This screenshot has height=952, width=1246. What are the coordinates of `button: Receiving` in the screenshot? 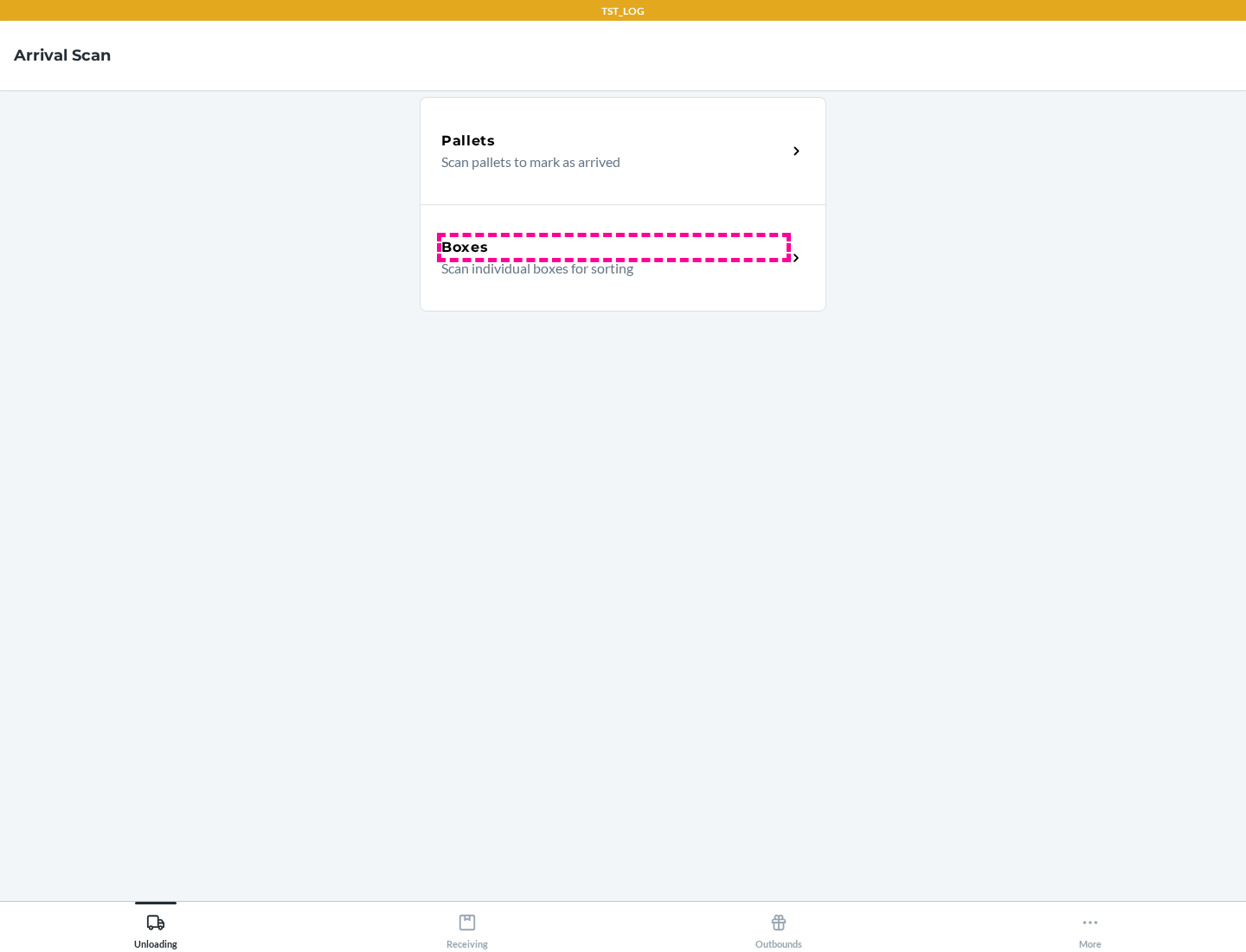 It's located at (467, 925).